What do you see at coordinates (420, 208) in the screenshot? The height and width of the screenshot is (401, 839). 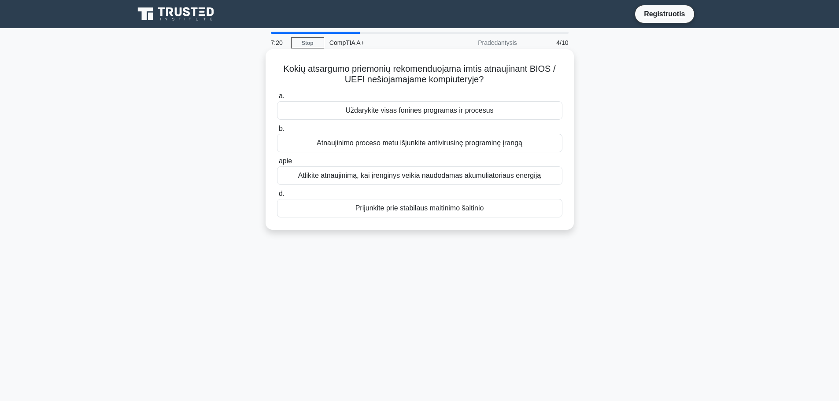 I see `font: Prijunkite prie stabilaus maitinimo šaltinio` at bounding box center [420, 208].